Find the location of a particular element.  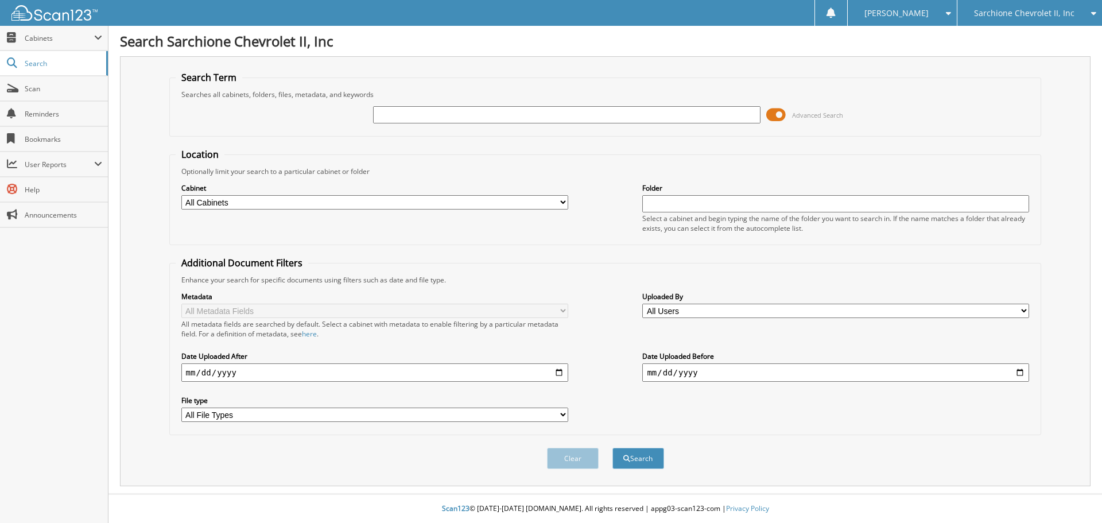

img: scan123-logo-white.svg is located at coordinates (55, 13).